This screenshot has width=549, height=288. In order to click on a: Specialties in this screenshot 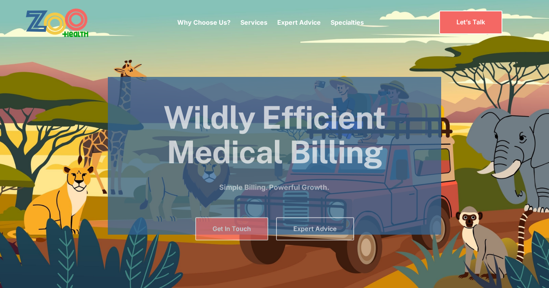, I will do `click(347, 22)`.